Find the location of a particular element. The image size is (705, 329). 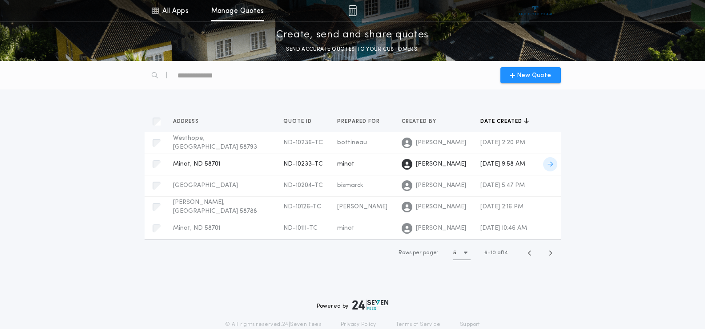

span: 6 is located at coordinates (485, 252).